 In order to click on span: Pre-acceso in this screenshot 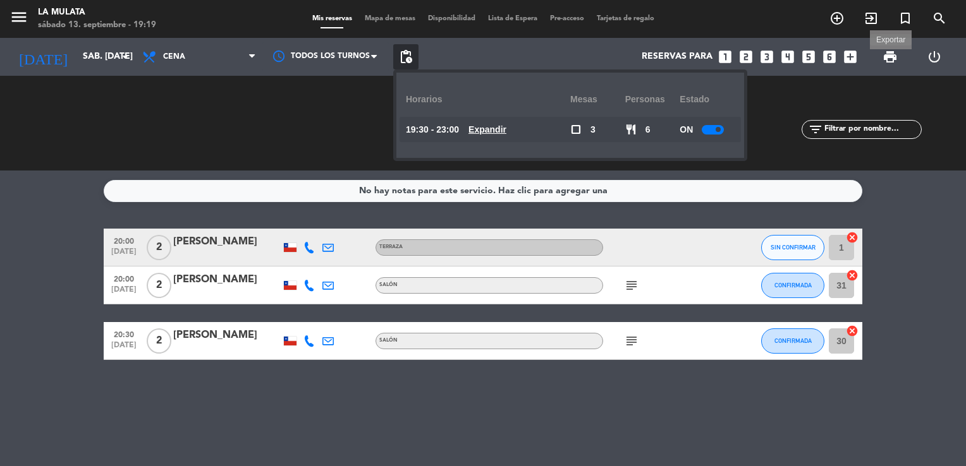, I will do `click(567, 18)`.